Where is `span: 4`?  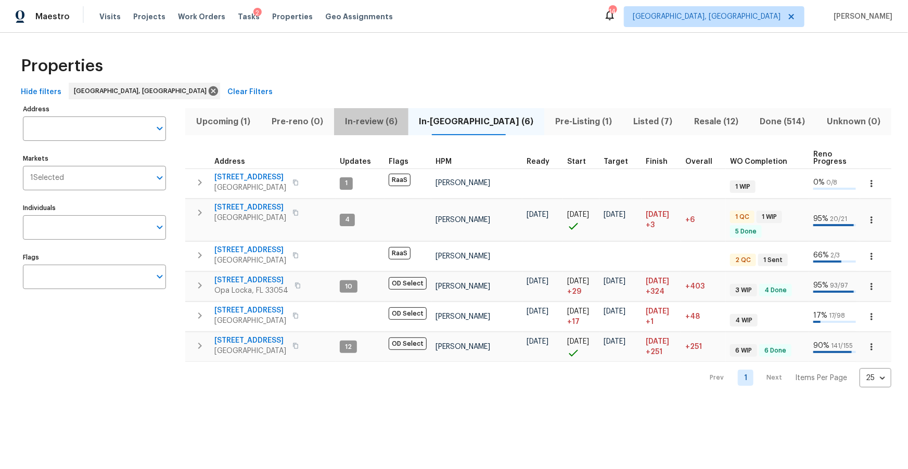 span: 4 is located at coordinates (347, 219).